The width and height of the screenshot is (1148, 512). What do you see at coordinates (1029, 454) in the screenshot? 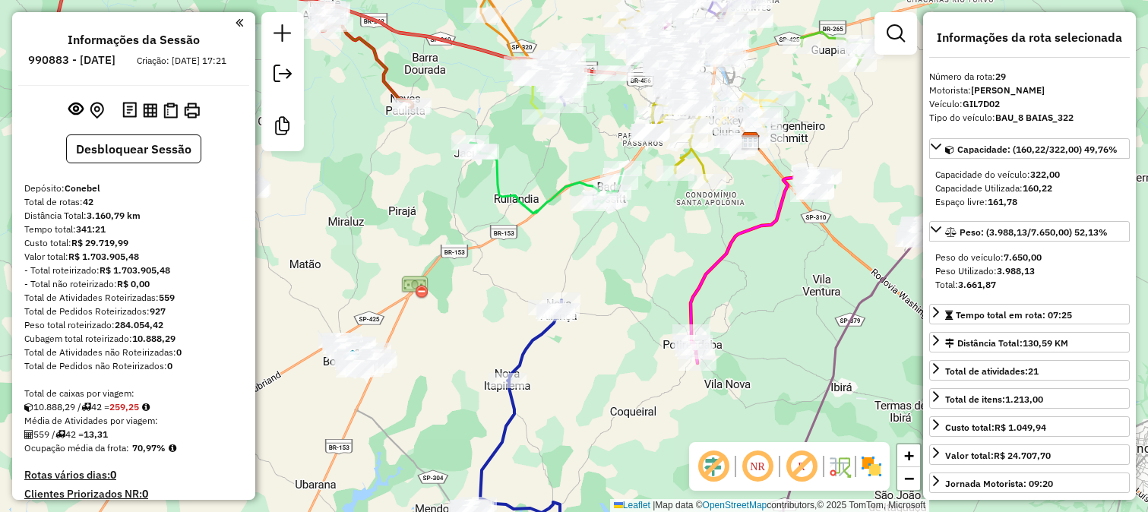
I see `a: Valor total:R$ 24.707,70` at bounding box center [1029, 454].